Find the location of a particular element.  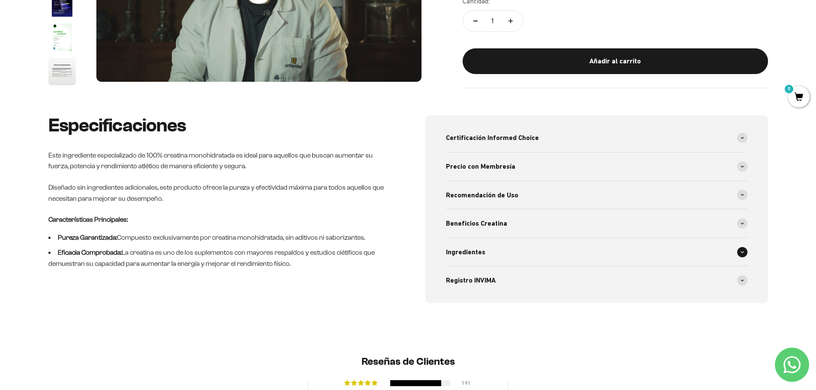

summary: Certificación Informed Choice is located at coordinates (596, 138).